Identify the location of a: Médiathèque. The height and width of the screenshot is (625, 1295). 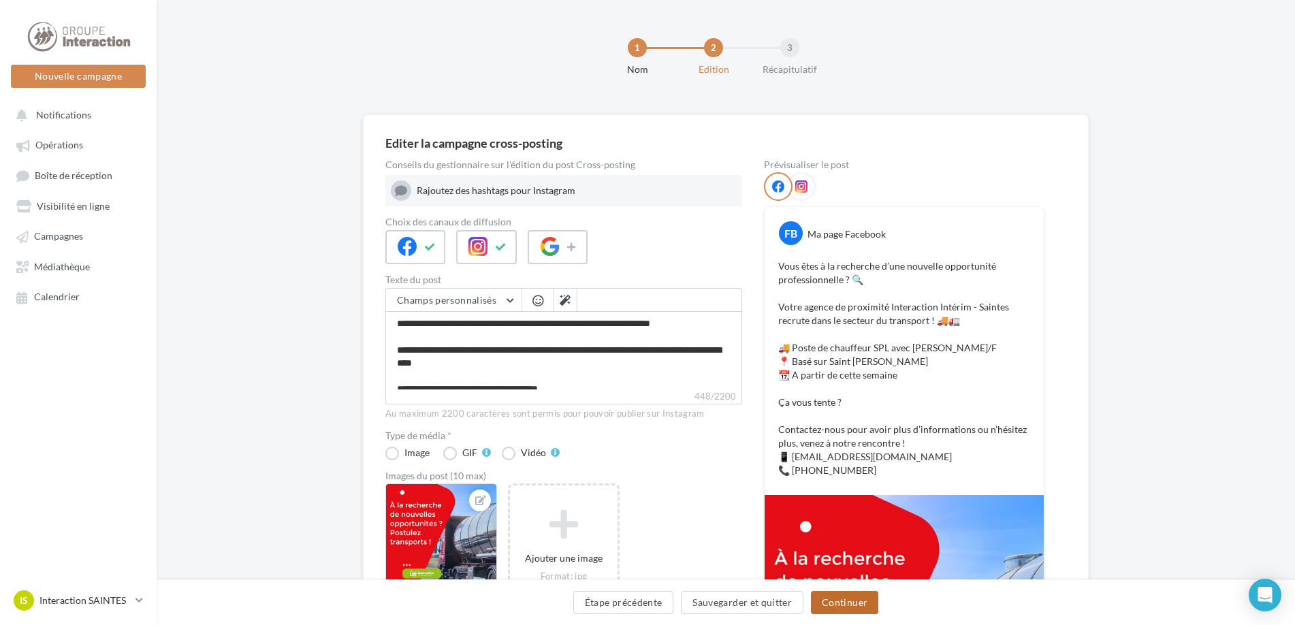
(78, 266).